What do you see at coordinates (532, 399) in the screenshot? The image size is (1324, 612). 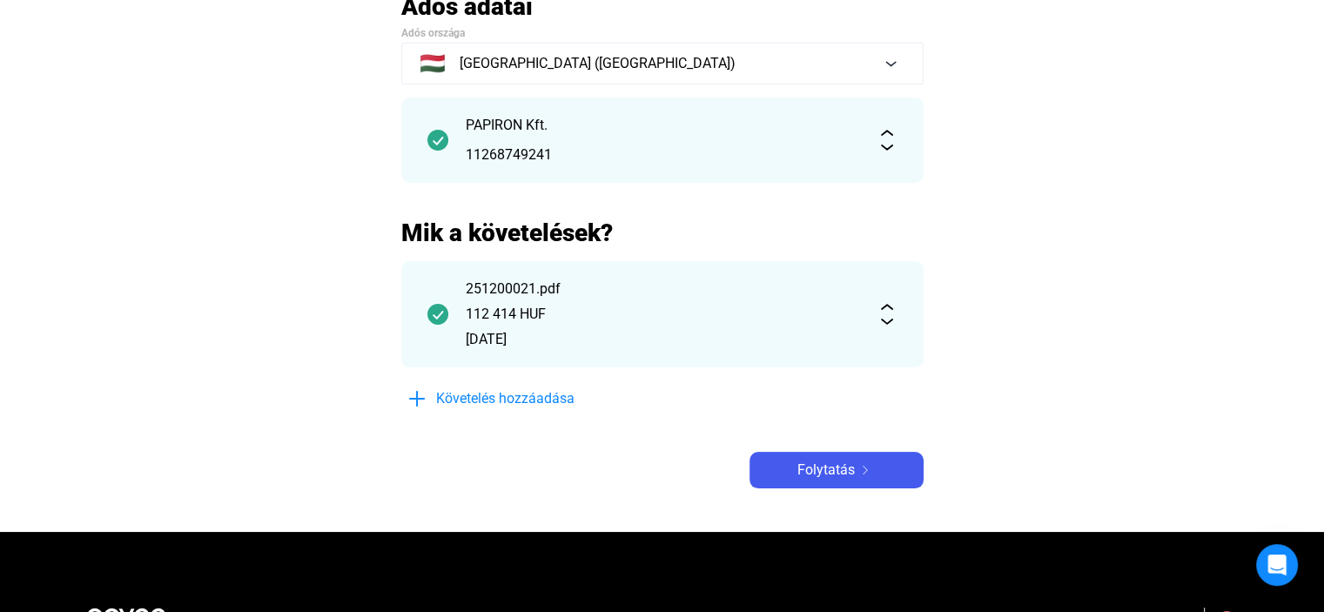 I see `button: plus-blueKövetelés hozzáadása` at bounding box center [532, 399].